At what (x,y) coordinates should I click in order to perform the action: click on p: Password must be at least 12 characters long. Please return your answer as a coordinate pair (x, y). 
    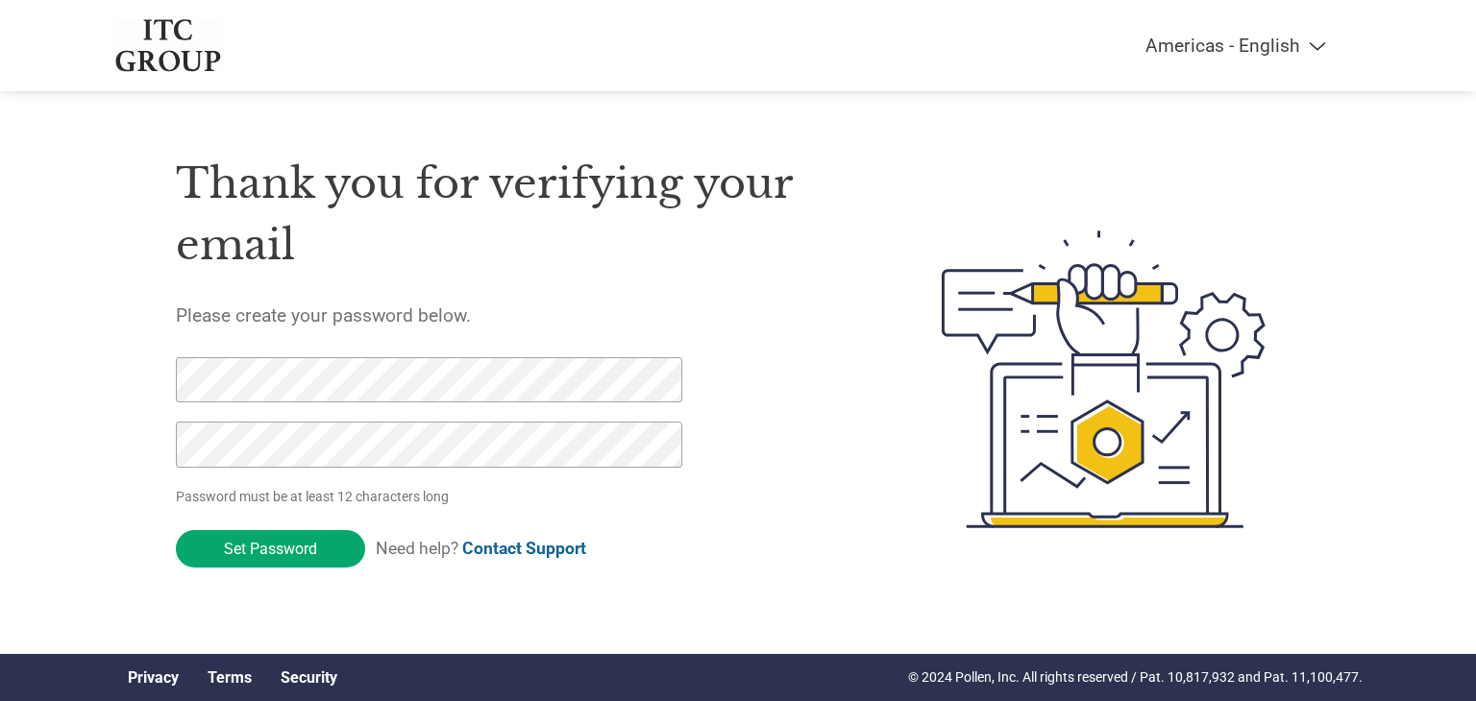
    Looking at the image, I should click on (432, 497).